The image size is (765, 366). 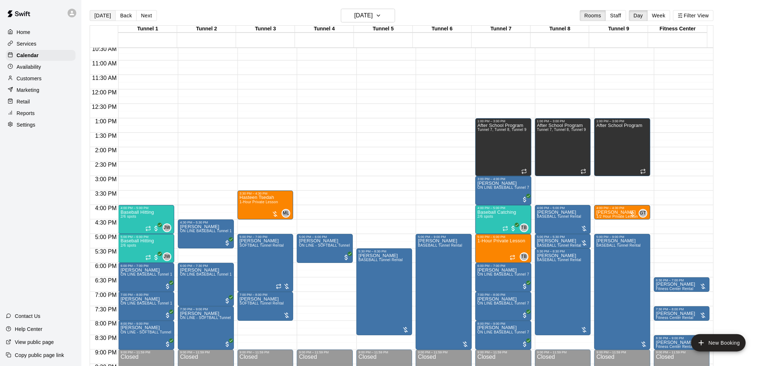 I want to click on span: 1:00 PM, so click(x=106, y=121).